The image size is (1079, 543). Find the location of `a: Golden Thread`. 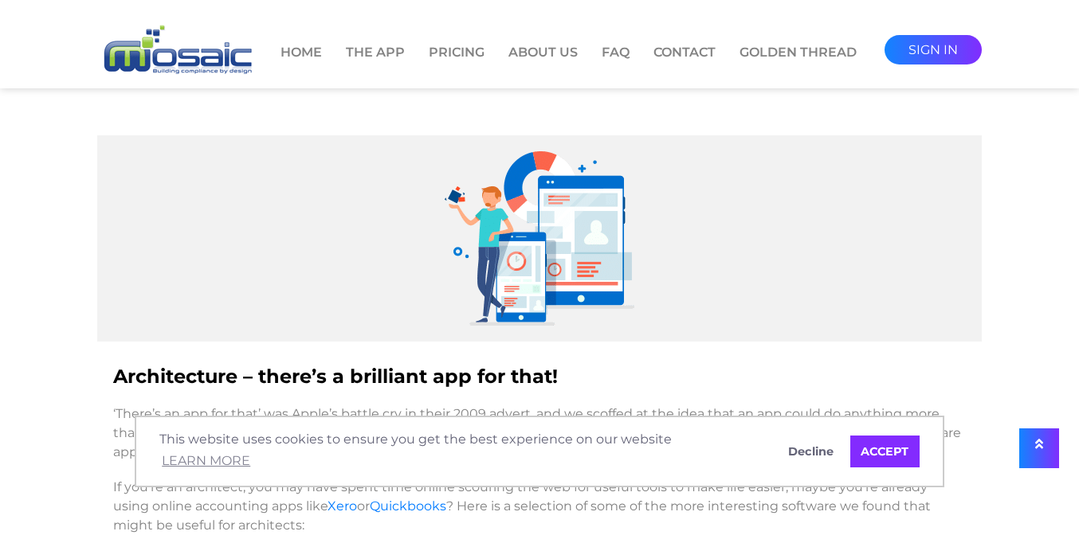

a: Golden Thread is located at coordinates (798, 65).